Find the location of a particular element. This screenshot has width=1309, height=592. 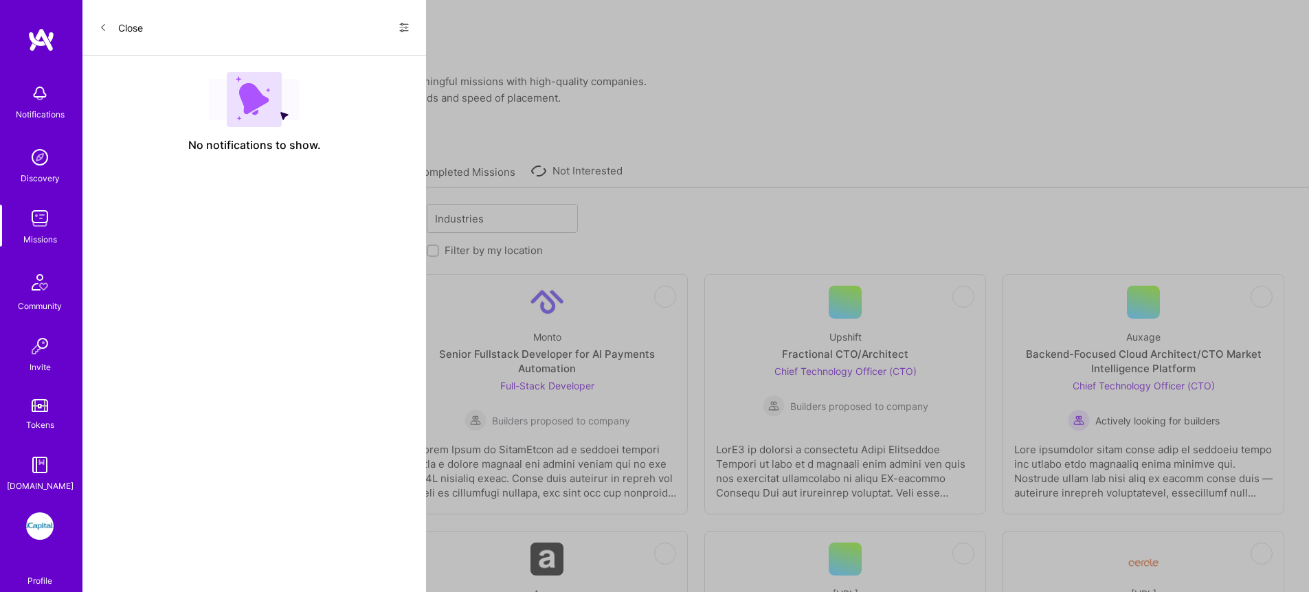

button: Close is located at coordinates (121, 27).